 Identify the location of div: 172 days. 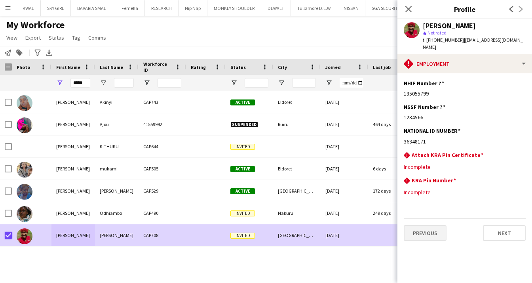
(392, 190).